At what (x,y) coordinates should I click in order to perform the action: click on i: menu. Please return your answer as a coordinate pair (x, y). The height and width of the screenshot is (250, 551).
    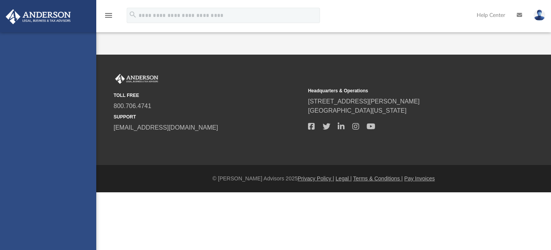
    Looking at the image, I should click on (109, 15).